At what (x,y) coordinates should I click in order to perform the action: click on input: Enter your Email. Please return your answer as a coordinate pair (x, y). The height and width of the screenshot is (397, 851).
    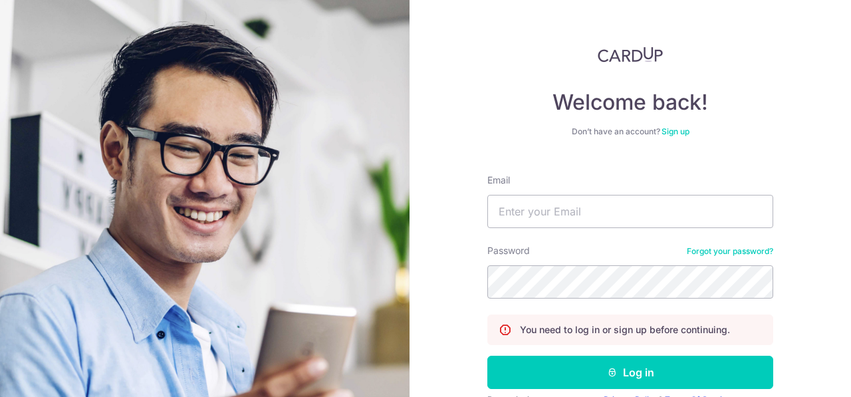
    Looking at the image, I should click on (630, 211).